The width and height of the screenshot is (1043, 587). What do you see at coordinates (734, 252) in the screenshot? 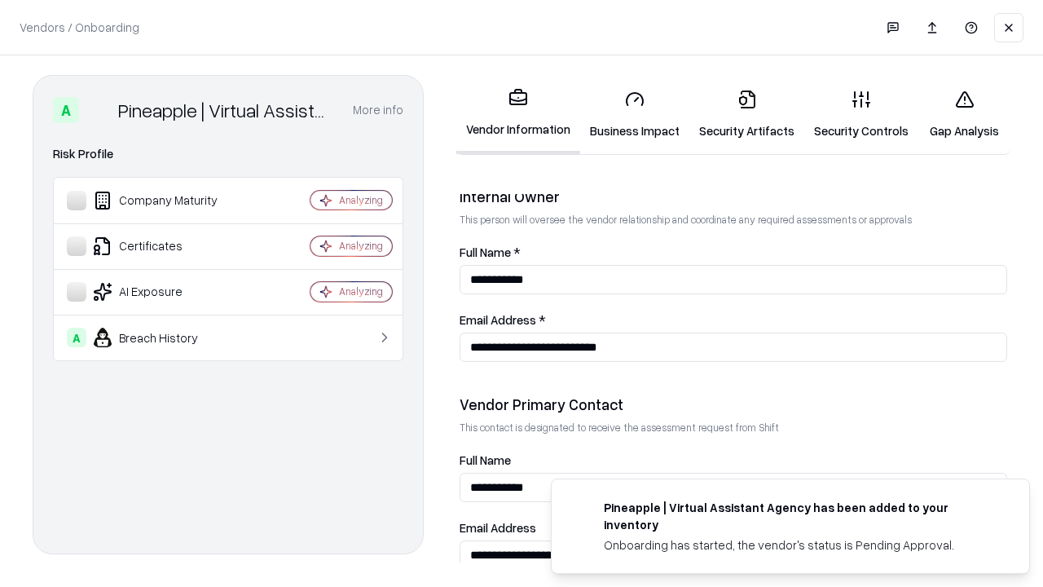
I see `label: Full Name *` at bounding box center [734, 252].